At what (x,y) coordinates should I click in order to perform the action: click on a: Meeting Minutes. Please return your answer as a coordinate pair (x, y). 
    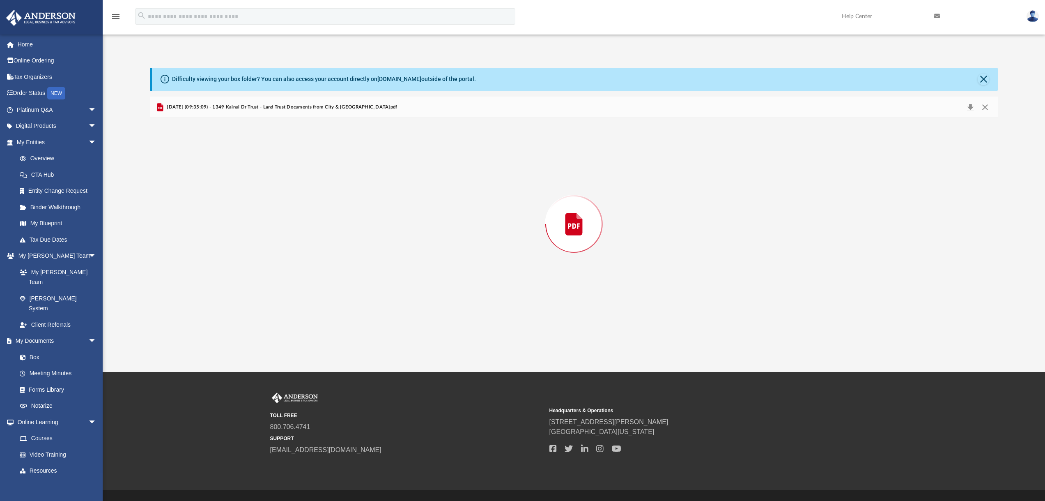
    Looking at the image, I should click on (58, 373).